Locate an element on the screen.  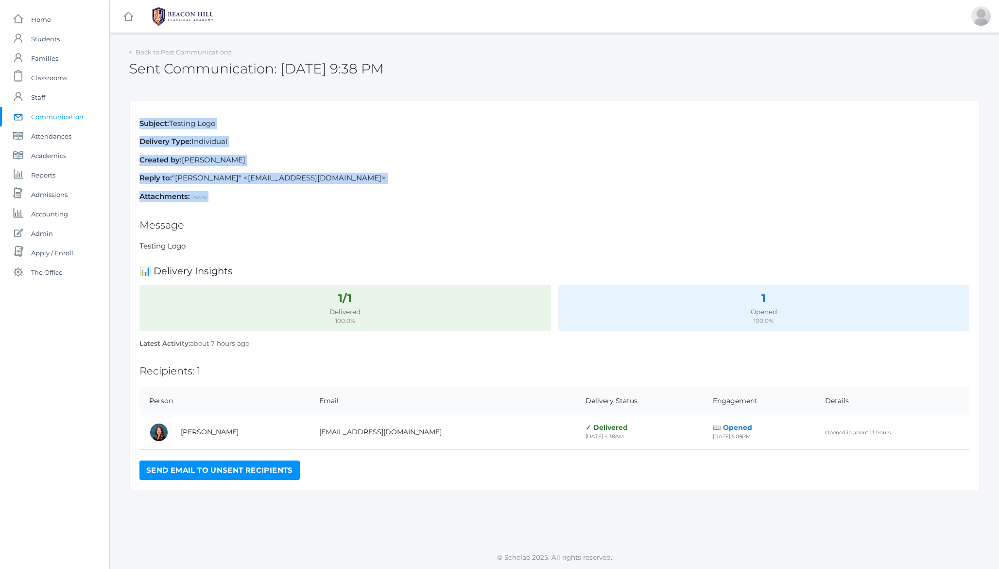
span: Apply / Enroll is located at coordinates (52, 253).